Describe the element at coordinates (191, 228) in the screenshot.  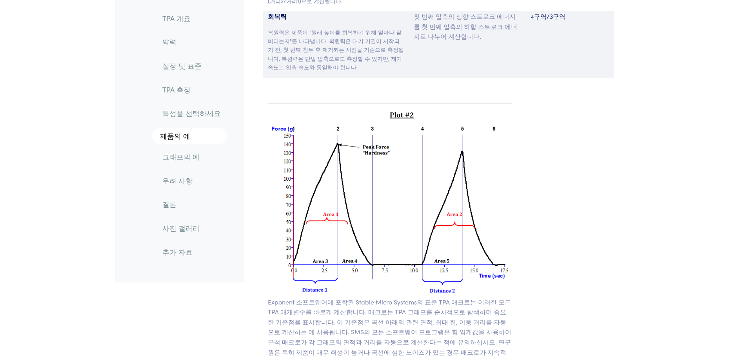
I see `a: 사진 갤러리` at that location.